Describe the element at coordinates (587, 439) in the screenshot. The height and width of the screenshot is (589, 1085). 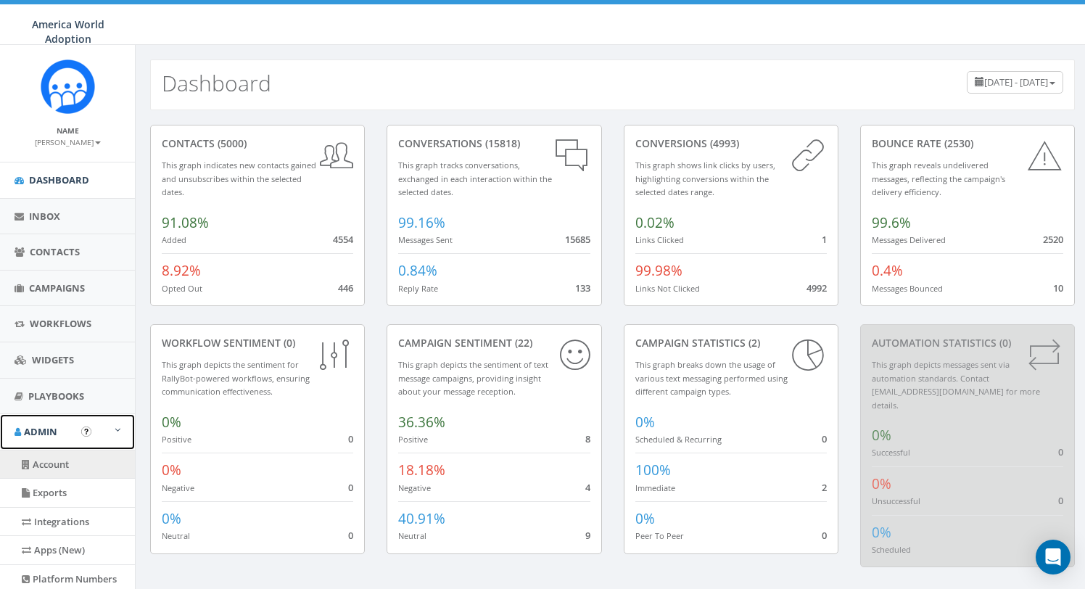
I see `span: 8` at that location.